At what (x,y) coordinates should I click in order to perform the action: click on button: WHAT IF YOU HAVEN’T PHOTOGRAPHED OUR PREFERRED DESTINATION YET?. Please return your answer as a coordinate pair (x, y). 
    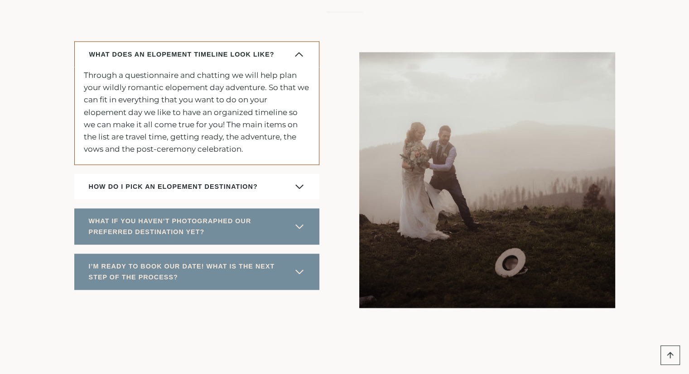
    Looking at the image, I should click on (197, 227).